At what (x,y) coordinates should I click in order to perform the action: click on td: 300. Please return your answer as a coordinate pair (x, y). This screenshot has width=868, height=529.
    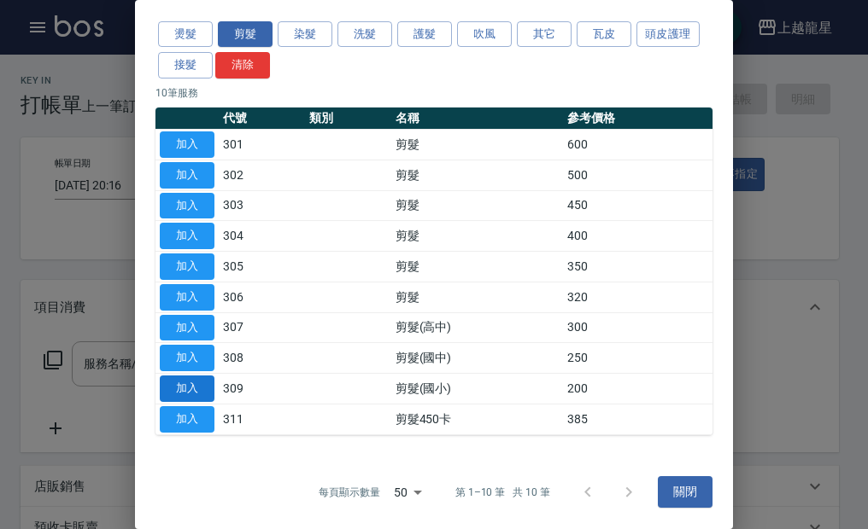
    Looking at the image, I should click on (637, 328).